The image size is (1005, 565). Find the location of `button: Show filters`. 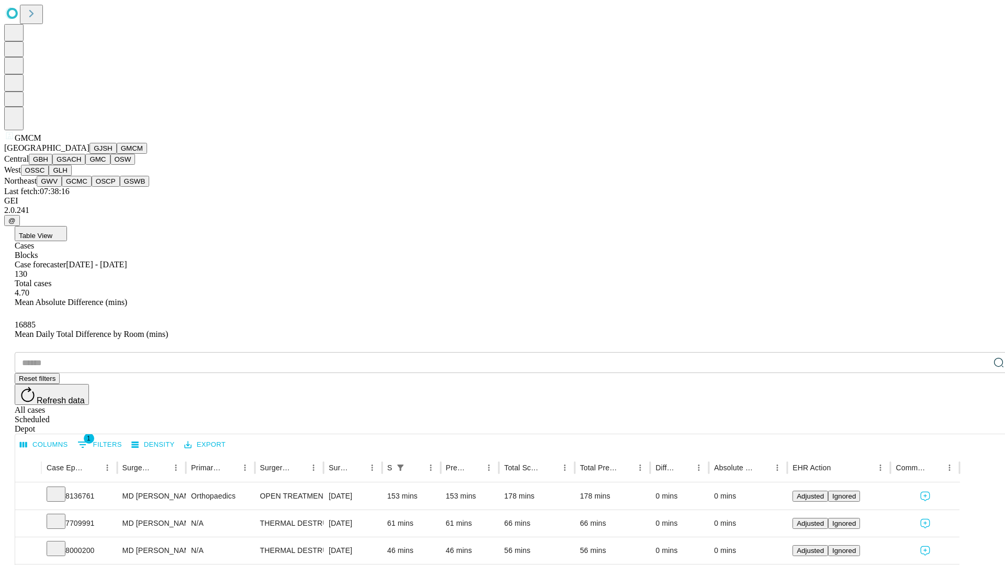

button: Show filters is located at coordinates (99, 445).